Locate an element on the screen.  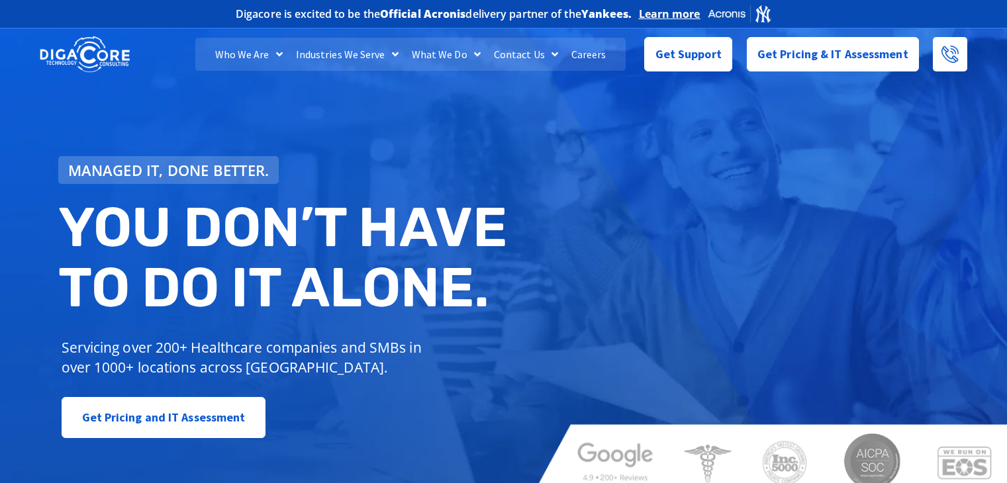
a: Get Pricing & IT Assessment is located at coordinates (833, 54).